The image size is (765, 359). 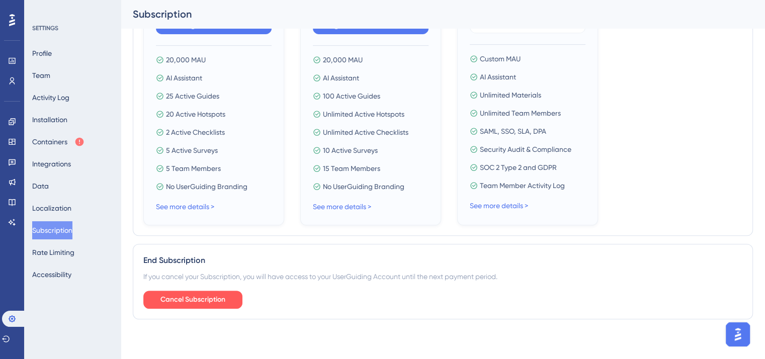 What do you see at coordinates (193, 168) in the screenshot?
I see `span: 5 Team Members` at bounding box center [193, 168].